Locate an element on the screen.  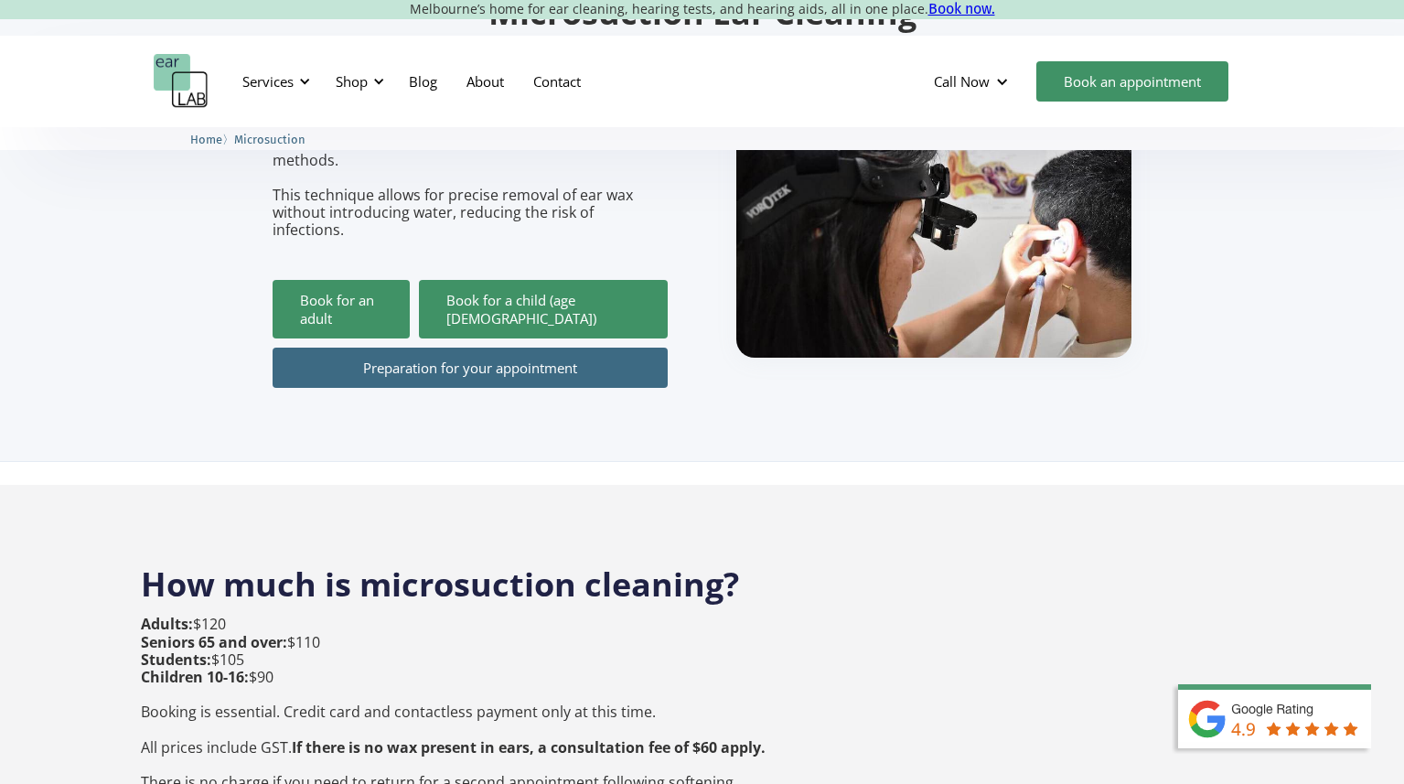
strong: Children 10-16: is located at coordinates (195, 677).